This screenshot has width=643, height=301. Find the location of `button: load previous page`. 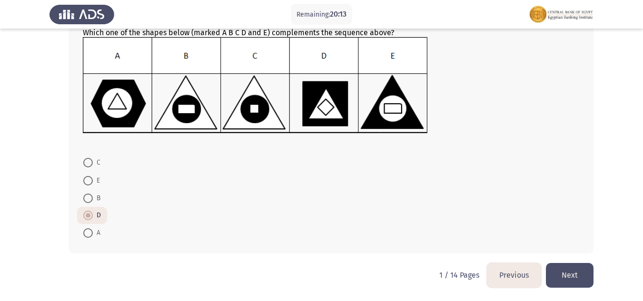

button: load previous page is located at coordinates (514, 275).